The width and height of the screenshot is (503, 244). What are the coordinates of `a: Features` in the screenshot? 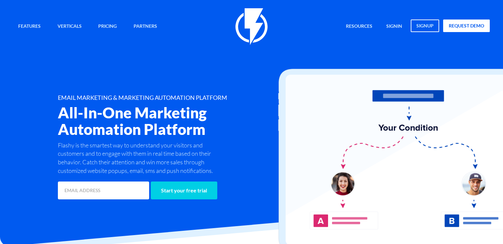 It's located at (29, 26).